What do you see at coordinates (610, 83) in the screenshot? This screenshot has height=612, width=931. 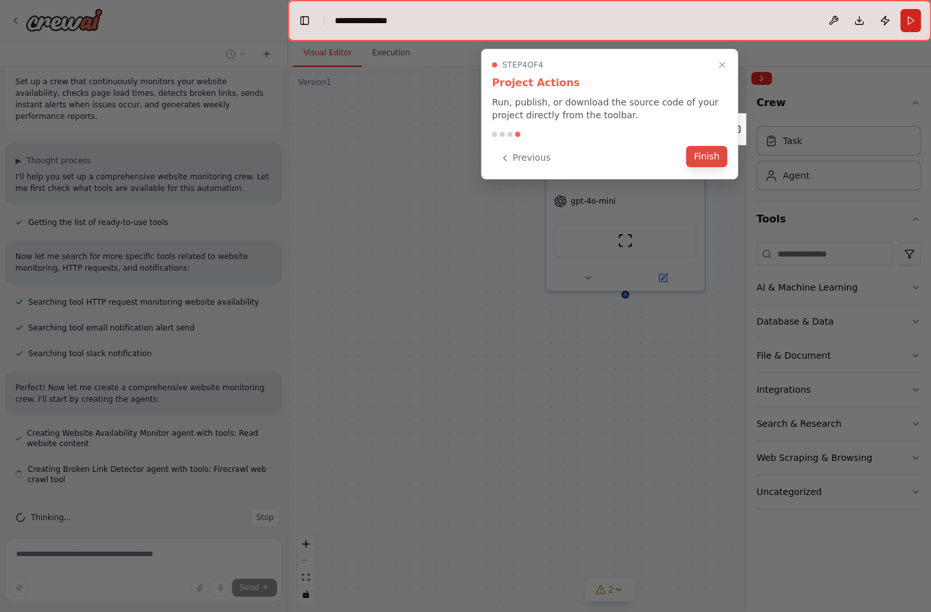 I see `h3: Project Actions` at bounding box center [610, 83].